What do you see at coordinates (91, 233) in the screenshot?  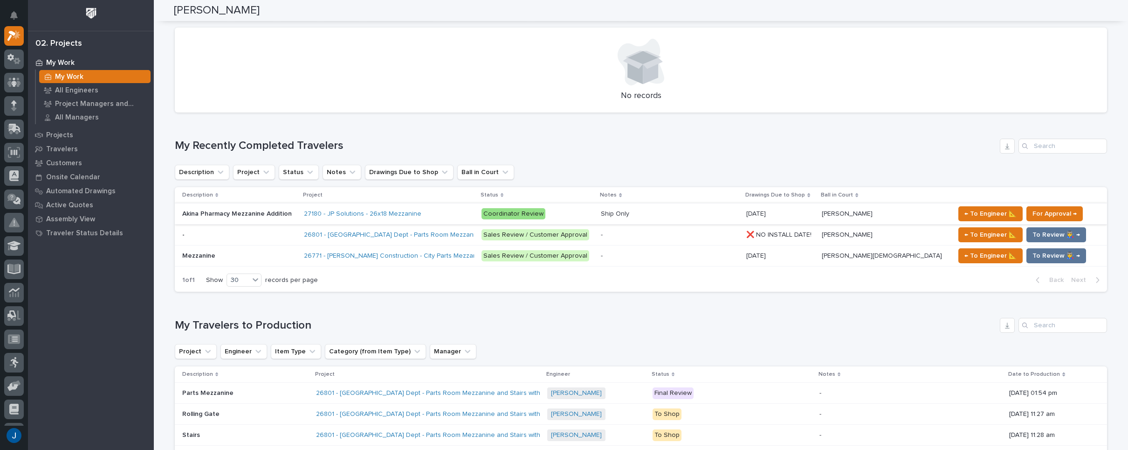 I see `a: Traveler Status Details` at bounding box center [91, 233].